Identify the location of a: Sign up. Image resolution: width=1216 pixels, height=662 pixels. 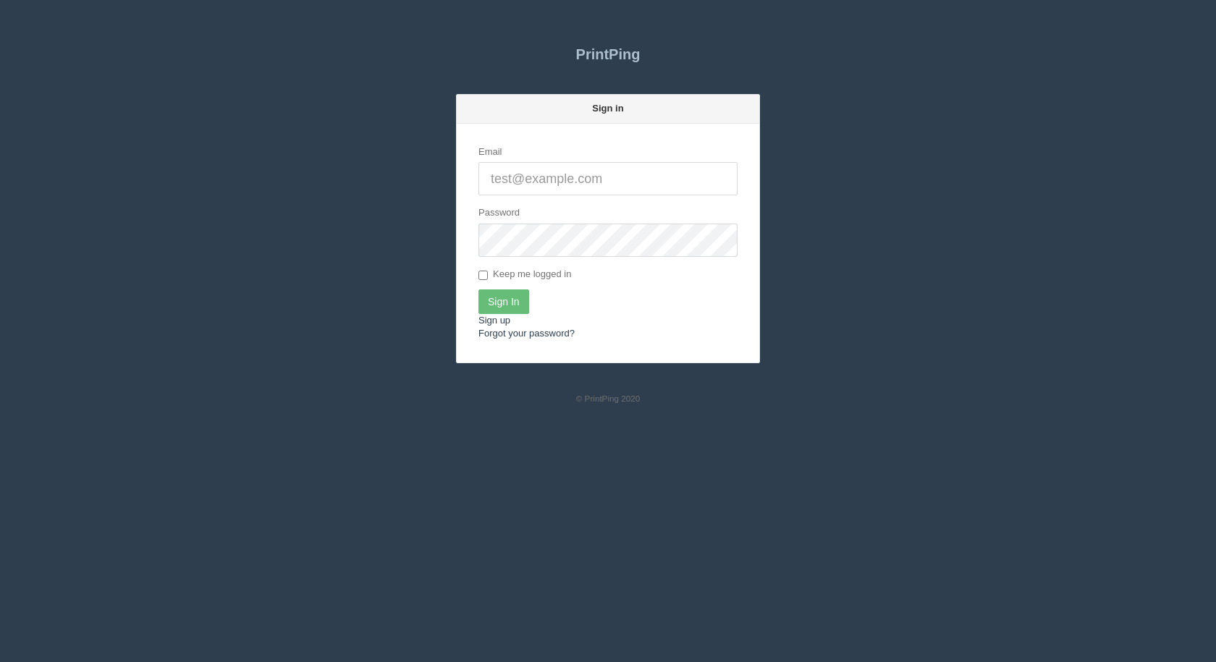
(494, 320).